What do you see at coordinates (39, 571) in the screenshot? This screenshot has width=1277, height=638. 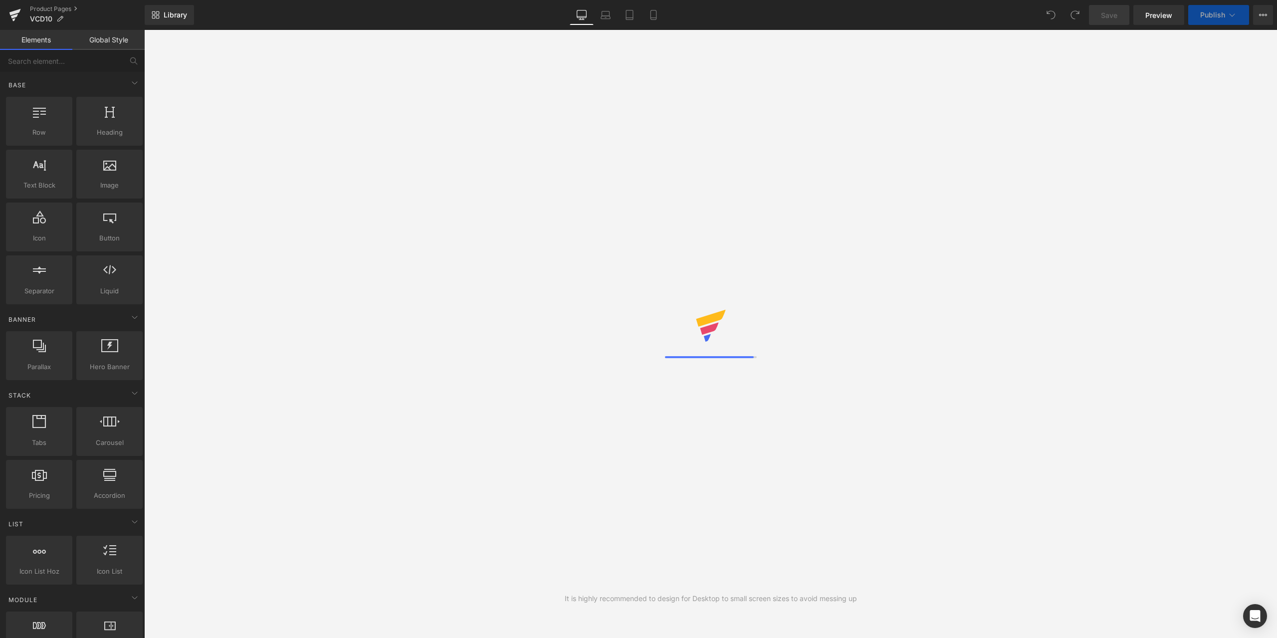 I see `span: Icon List Hoz` at bounding box center [39, 571].